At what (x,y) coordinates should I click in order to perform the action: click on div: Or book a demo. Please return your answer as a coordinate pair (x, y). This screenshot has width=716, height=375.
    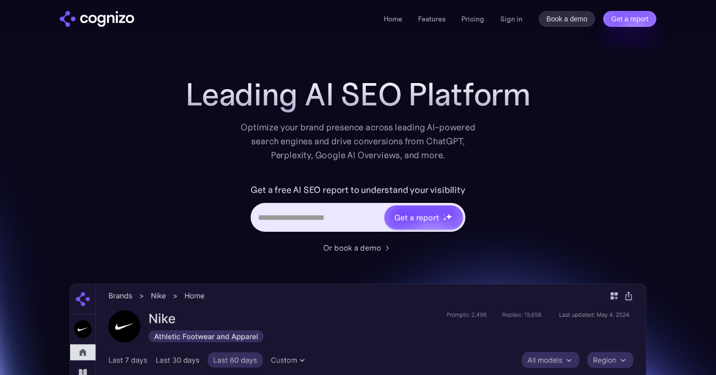
    Looking at the image, I should click on (352, 248).